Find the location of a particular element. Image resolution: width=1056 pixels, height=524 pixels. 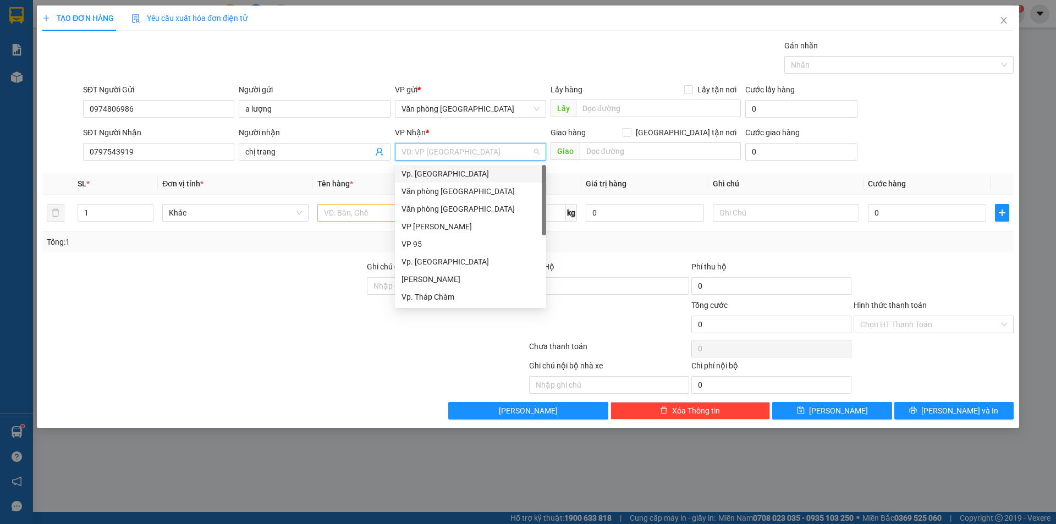

span: Xóa Thông tin is located at coordinates (696, 411).